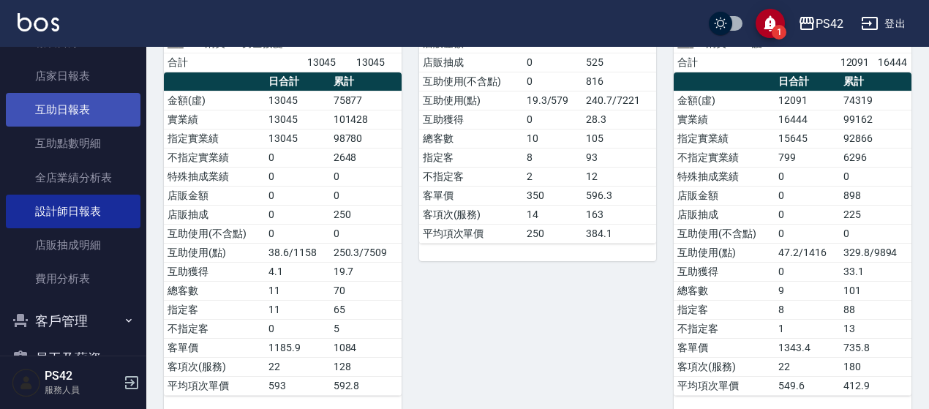  What do you see at coordinates (182, 62) in the screenshot?
I see `td: 合計` at bounding box center [182, 62].